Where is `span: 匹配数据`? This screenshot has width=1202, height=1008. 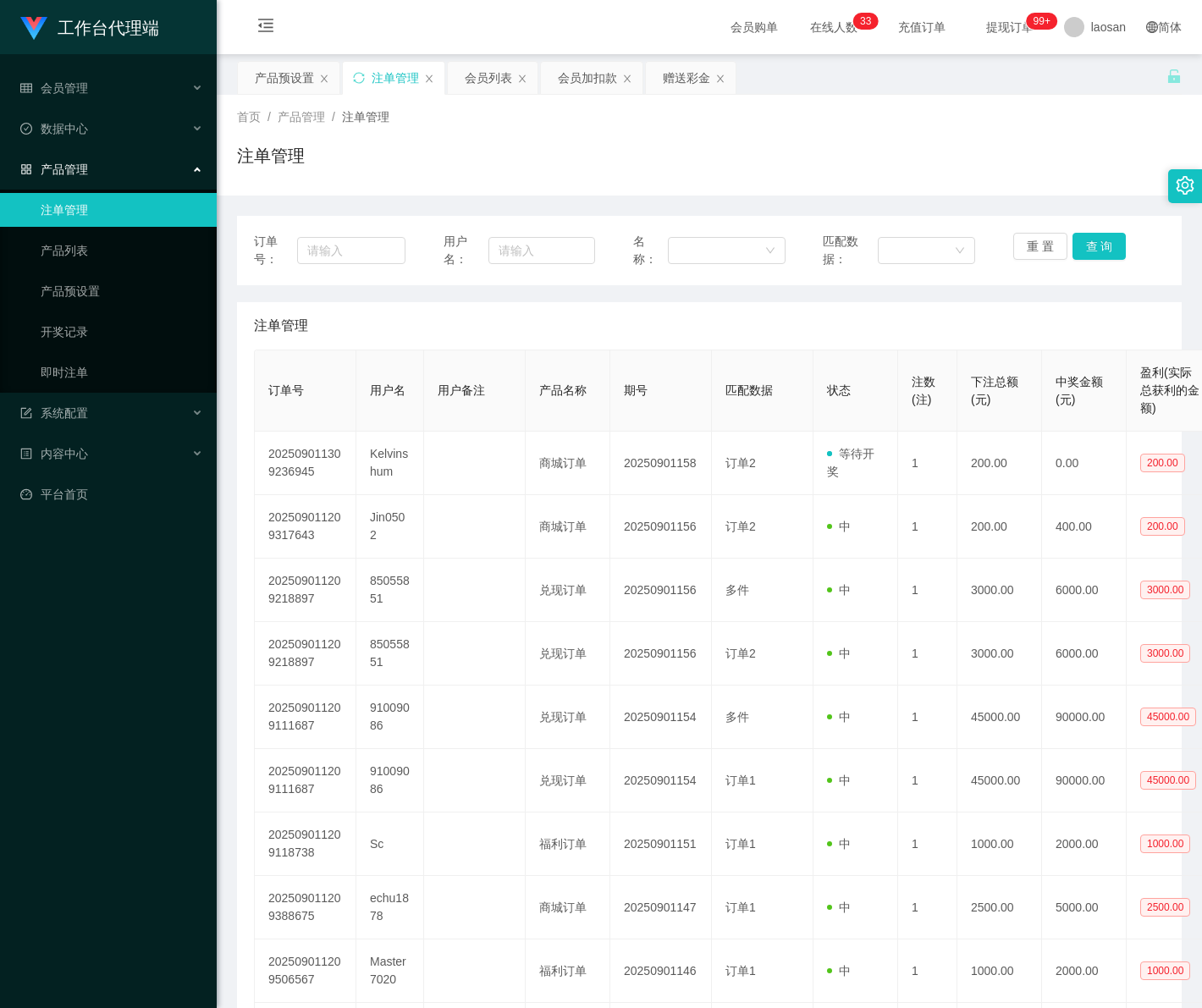 span: 匹配数据 is located at coordinates (749, 390).